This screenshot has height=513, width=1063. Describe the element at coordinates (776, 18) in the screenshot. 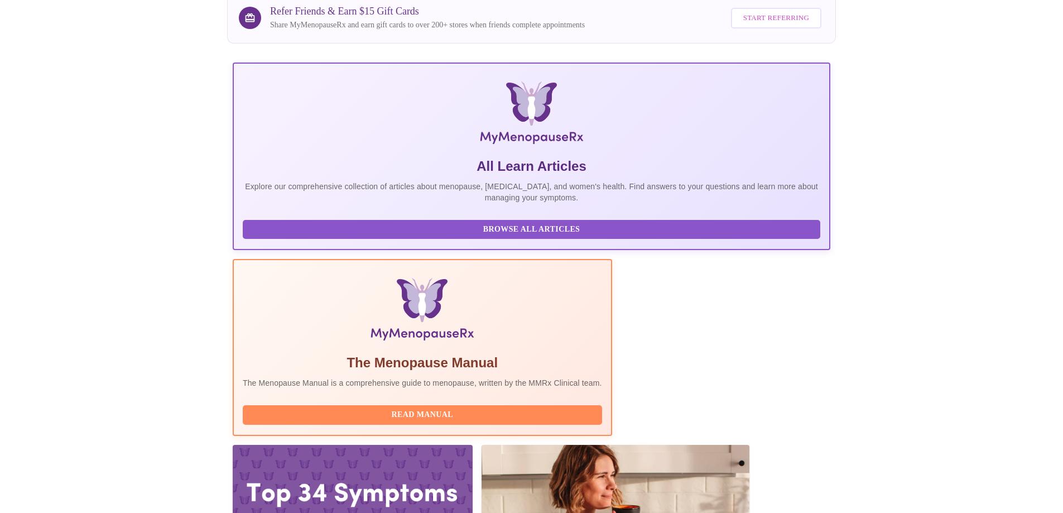

I see `span: Start Referring` at that location.